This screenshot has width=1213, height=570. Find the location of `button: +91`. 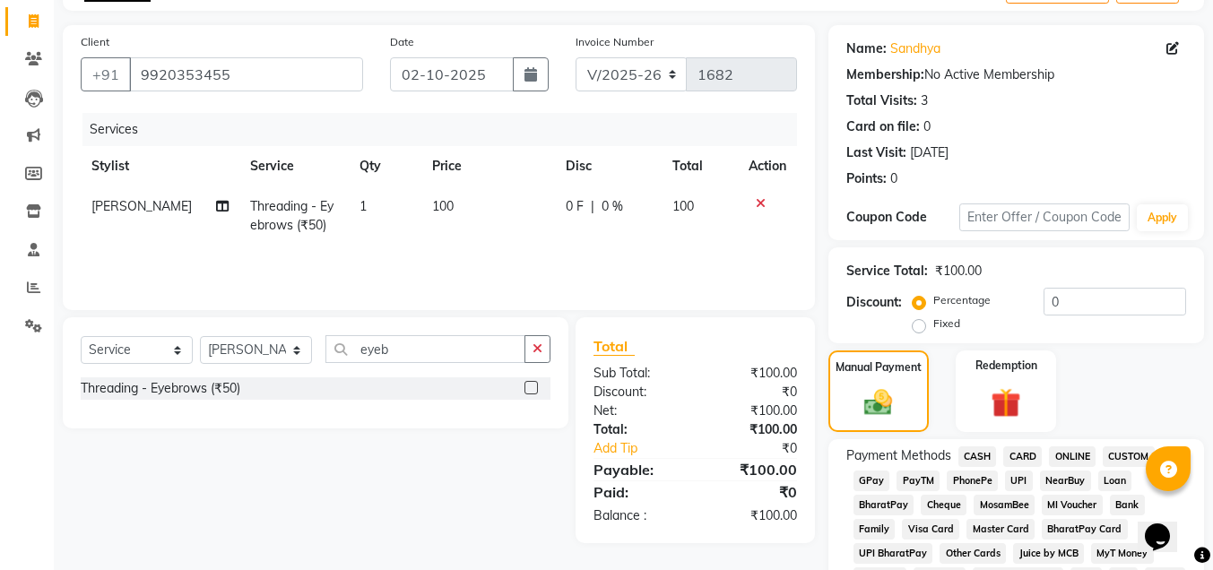

button: +91 is located at coordinates (106, 74).